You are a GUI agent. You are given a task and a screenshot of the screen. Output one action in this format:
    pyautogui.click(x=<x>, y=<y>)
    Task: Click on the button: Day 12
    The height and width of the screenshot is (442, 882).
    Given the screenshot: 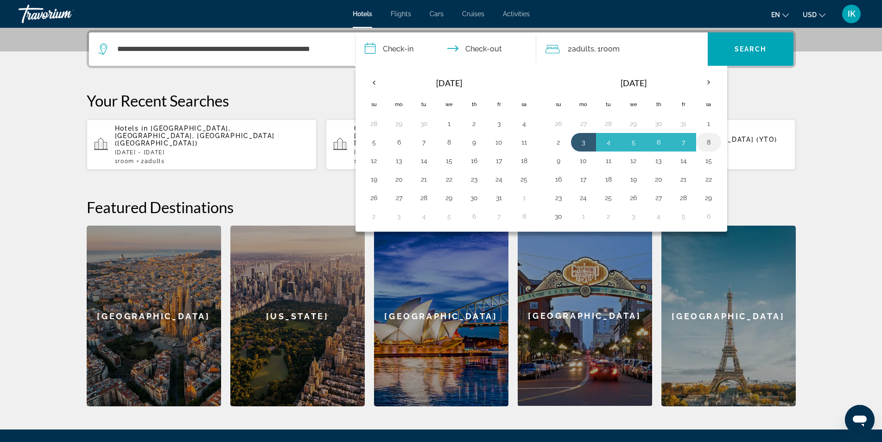 What is the action you would take?
    pyautogui.click(x=374, y=161)
    